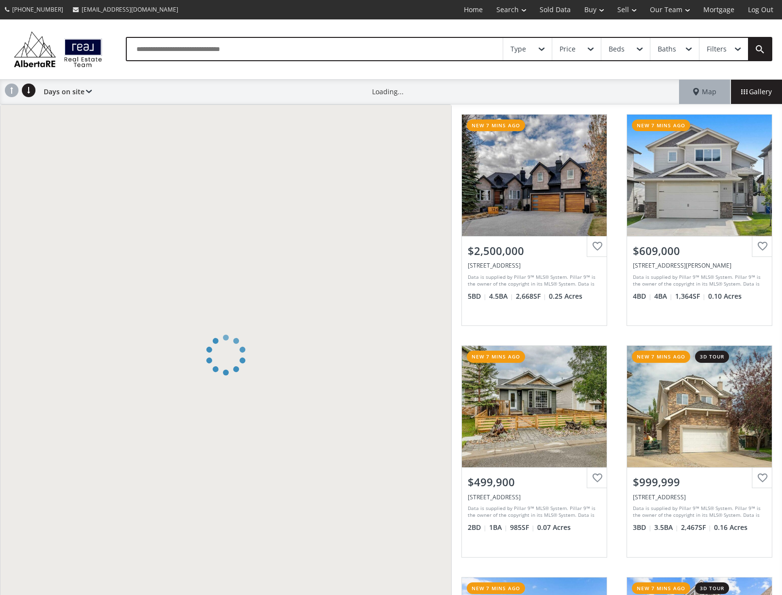 This screenshot has width=782, height=595. What do you see at coordinates (565, 296) in the screenshot?
I see `span: 0.25 Acres` at bounding box center [565, 296].